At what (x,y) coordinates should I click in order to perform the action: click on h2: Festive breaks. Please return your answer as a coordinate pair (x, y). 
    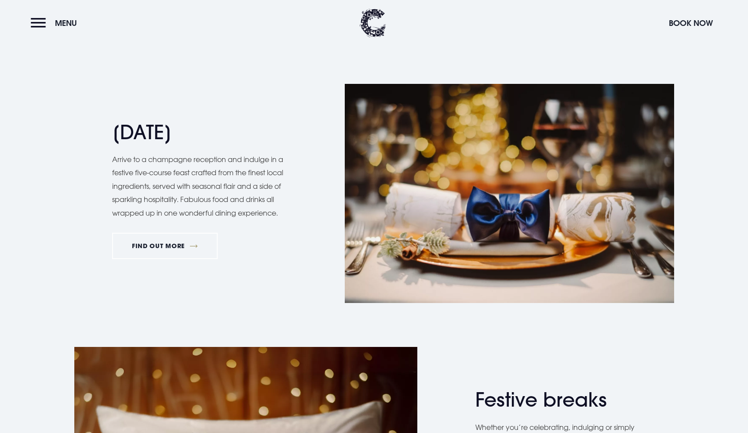
    Looking at the image, I should click on (561, 400).